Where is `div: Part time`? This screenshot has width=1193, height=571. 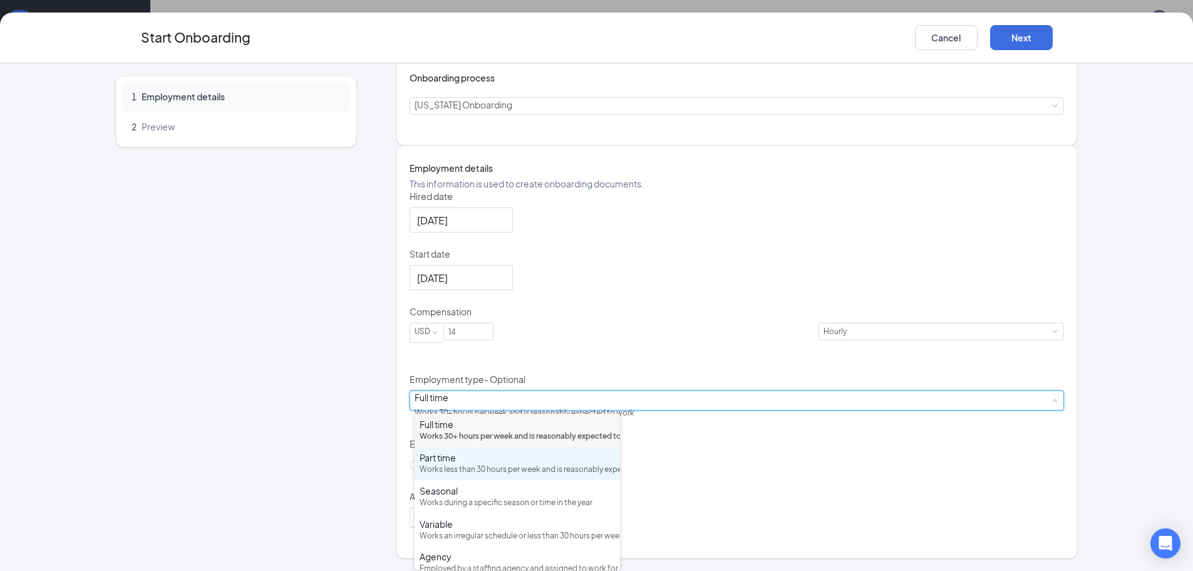
div: Part time is located at coordinates (517, 457).